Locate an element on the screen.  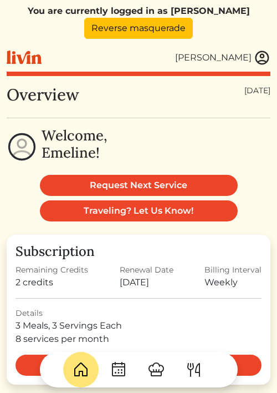
img: ForkKnife-55491504ffdb50bab0c1e09e7649658475375261d09fd45db06cec23bce548bf.svg is located at coordinates (194, 369).